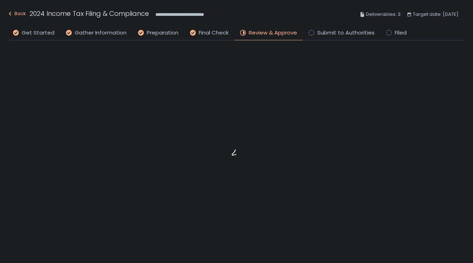  Describe the element at coordinates (38, 33) in the screenshot. I see `span: Get Started` at that location.